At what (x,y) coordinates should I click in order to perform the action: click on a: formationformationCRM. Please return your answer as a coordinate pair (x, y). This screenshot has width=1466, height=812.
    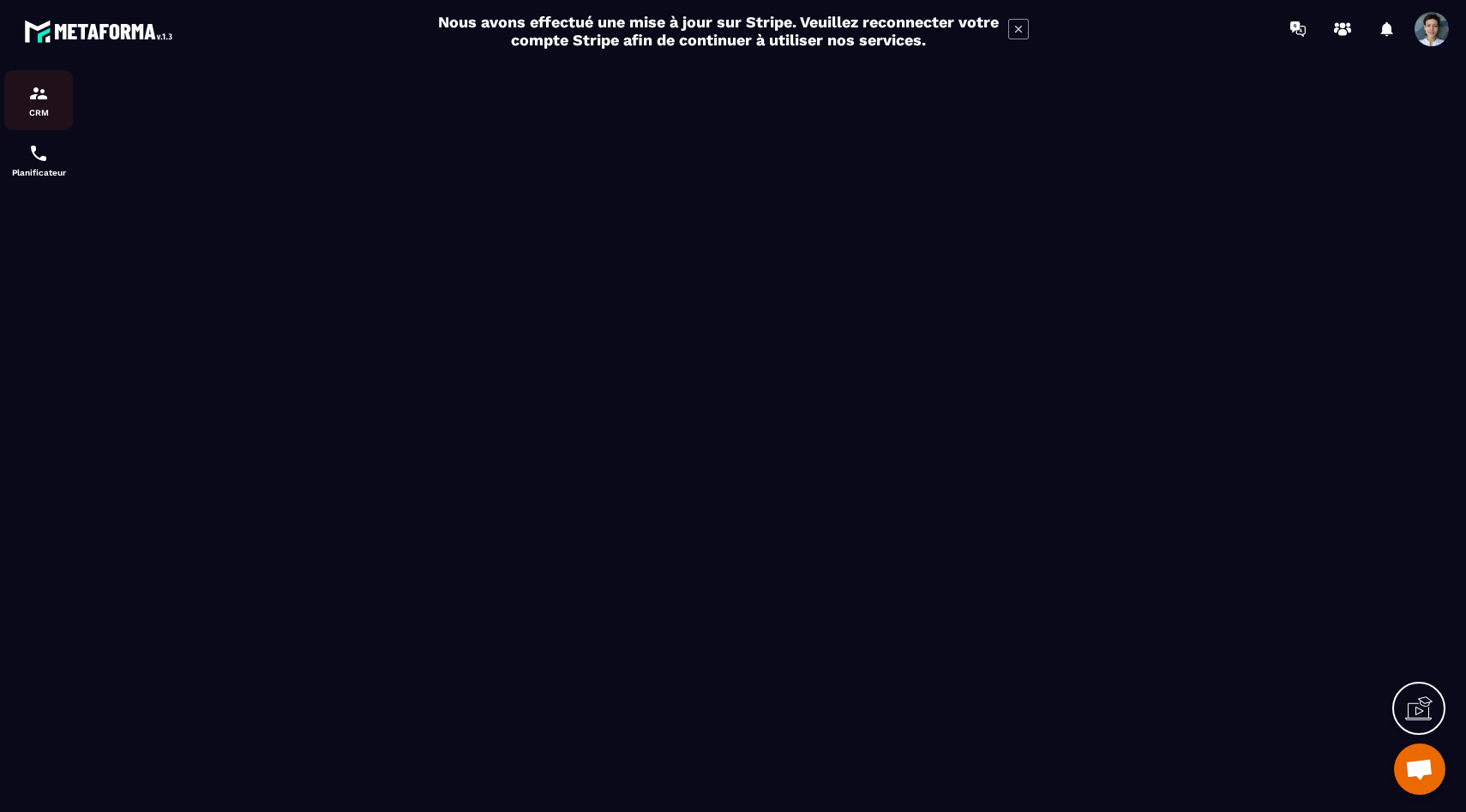
    Looking at the image, I should click on (39, 100).